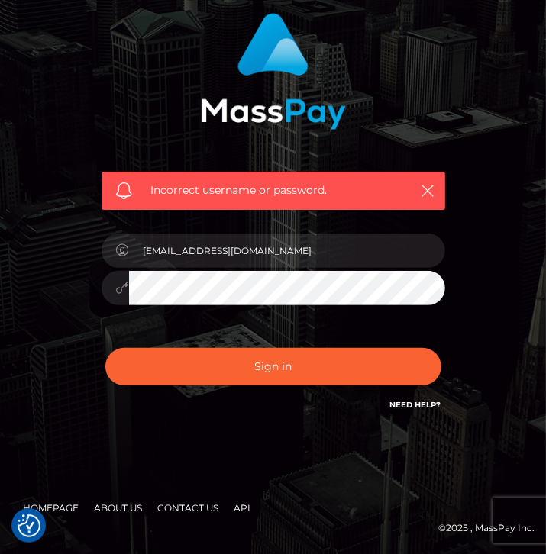 Image resolution: width=546 pixels, height=554 pixels. I want to click on a: Contact Us, so click(188, 508).